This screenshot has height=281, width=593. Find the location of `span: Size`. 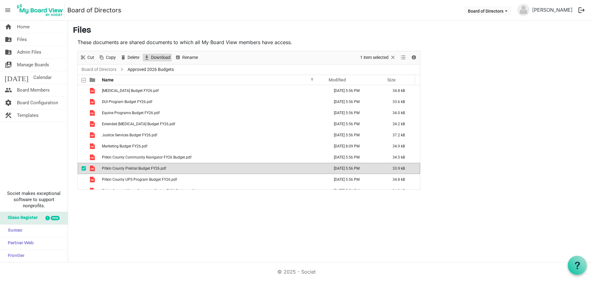

span: Size is located at coordinates (391, 80).